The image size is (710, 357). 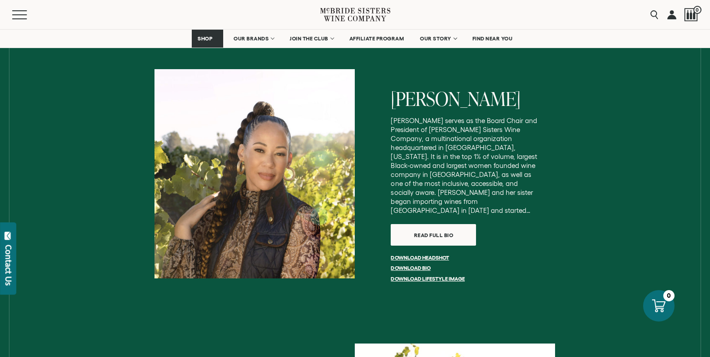 I want to click on a: Read full bio, so click(x=433, y=235).